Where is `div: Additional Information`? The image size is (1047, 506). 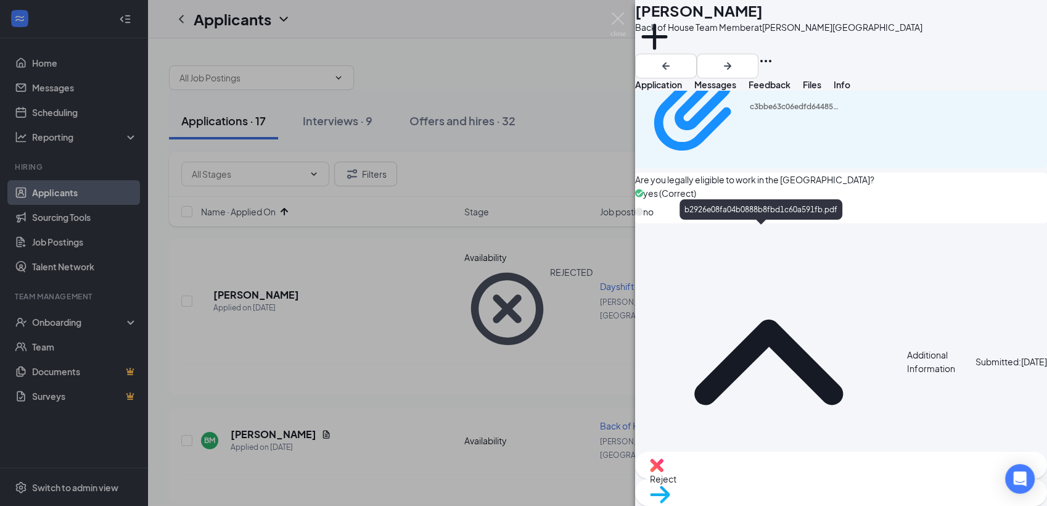 div: Additional Information is located at coordinates (936, 361).